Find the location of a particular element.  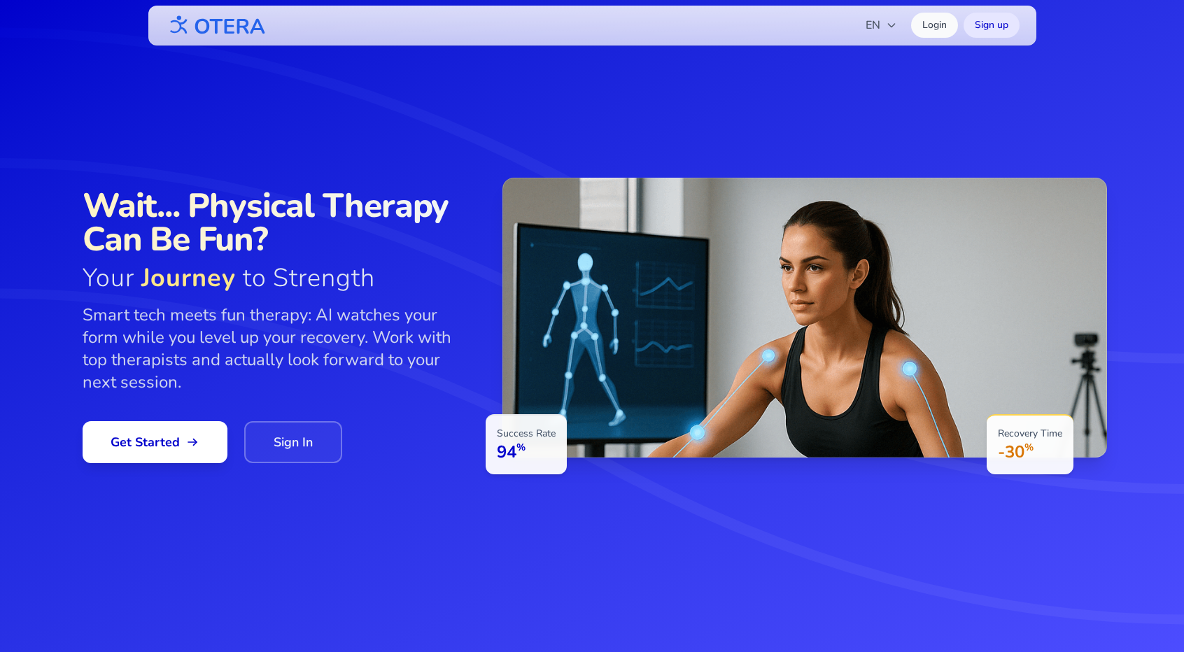

a: Login is located at coordinates (934, 25).